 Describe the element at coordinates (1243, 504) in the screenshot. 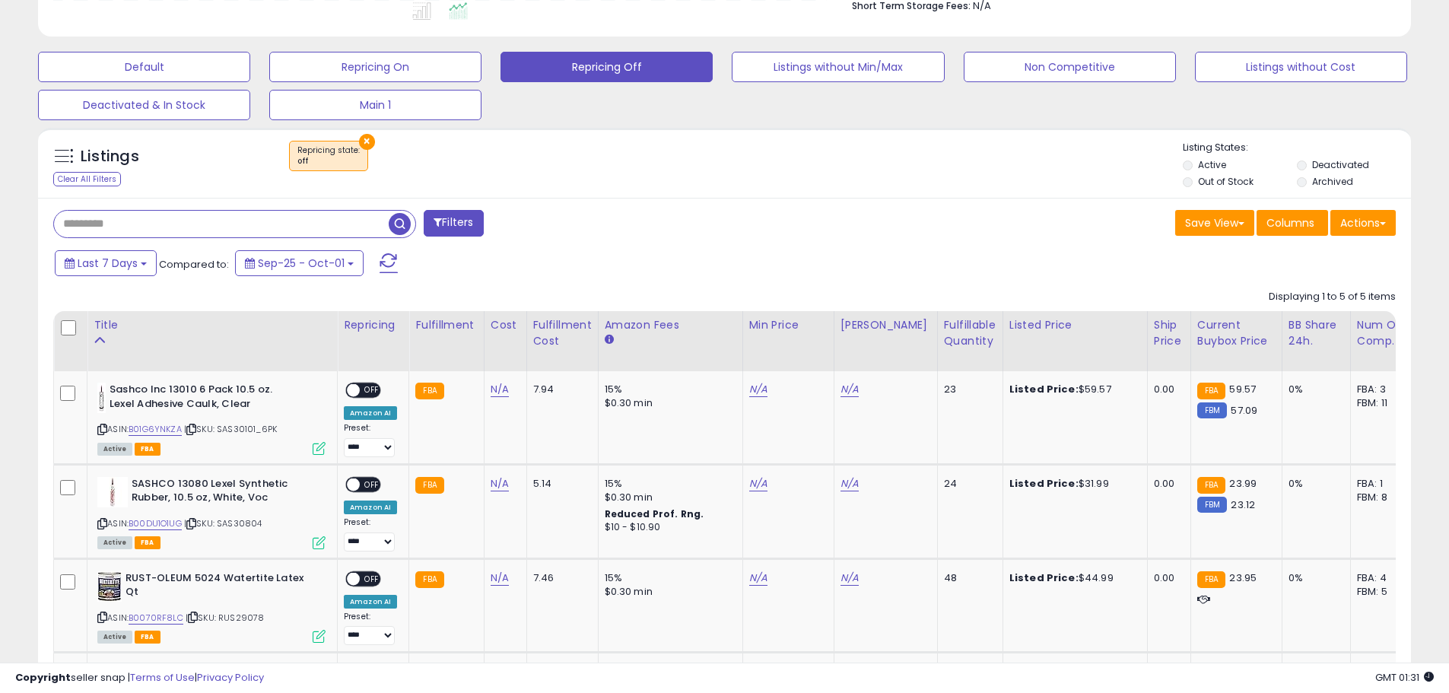

I see `span: 23.12` at that location.